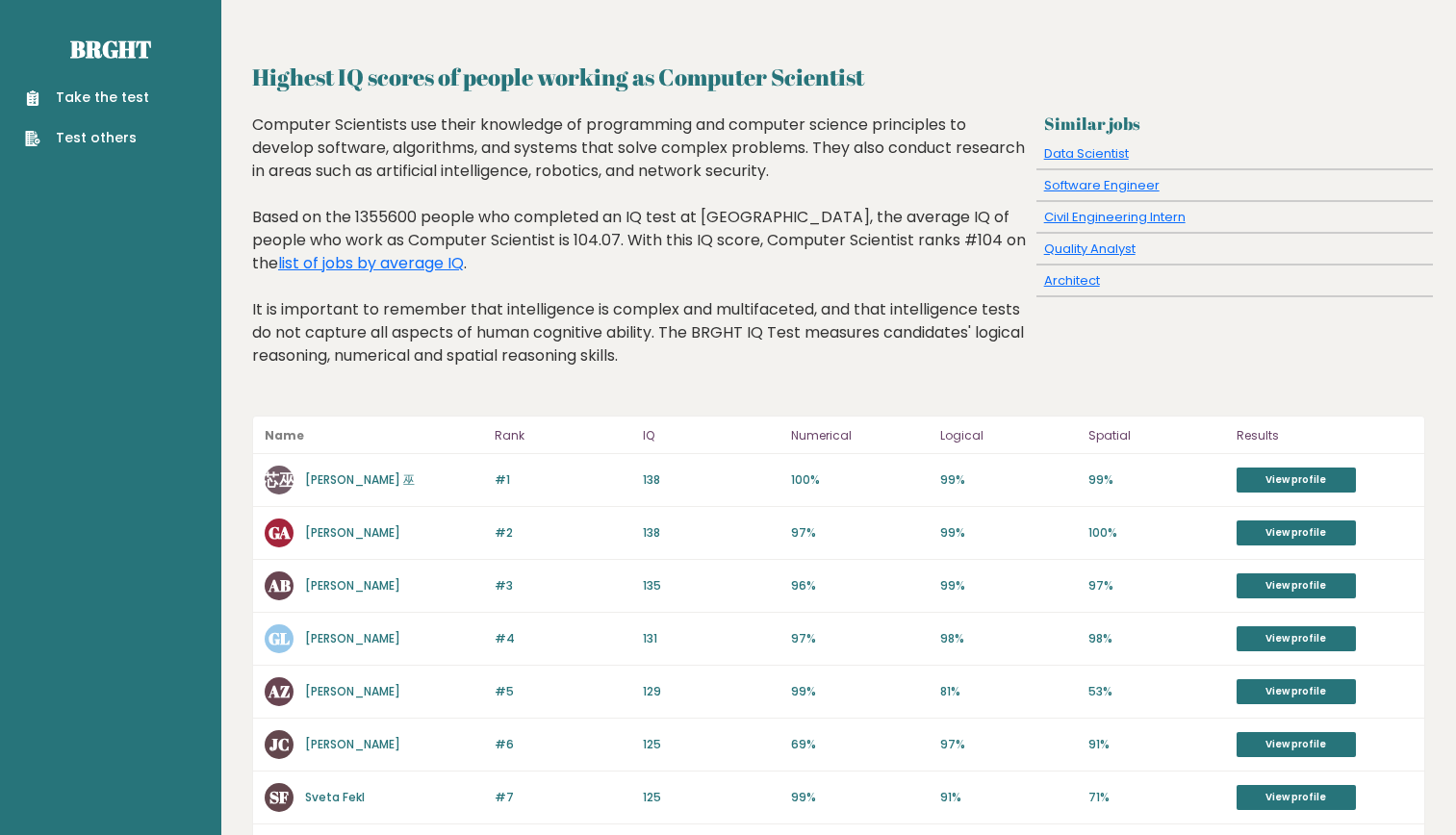 The height and width of the screenshot is (835, 1456). Describe the element at coordinates (86, 97) in the screenshot. I see `a: Take the test` at that location.